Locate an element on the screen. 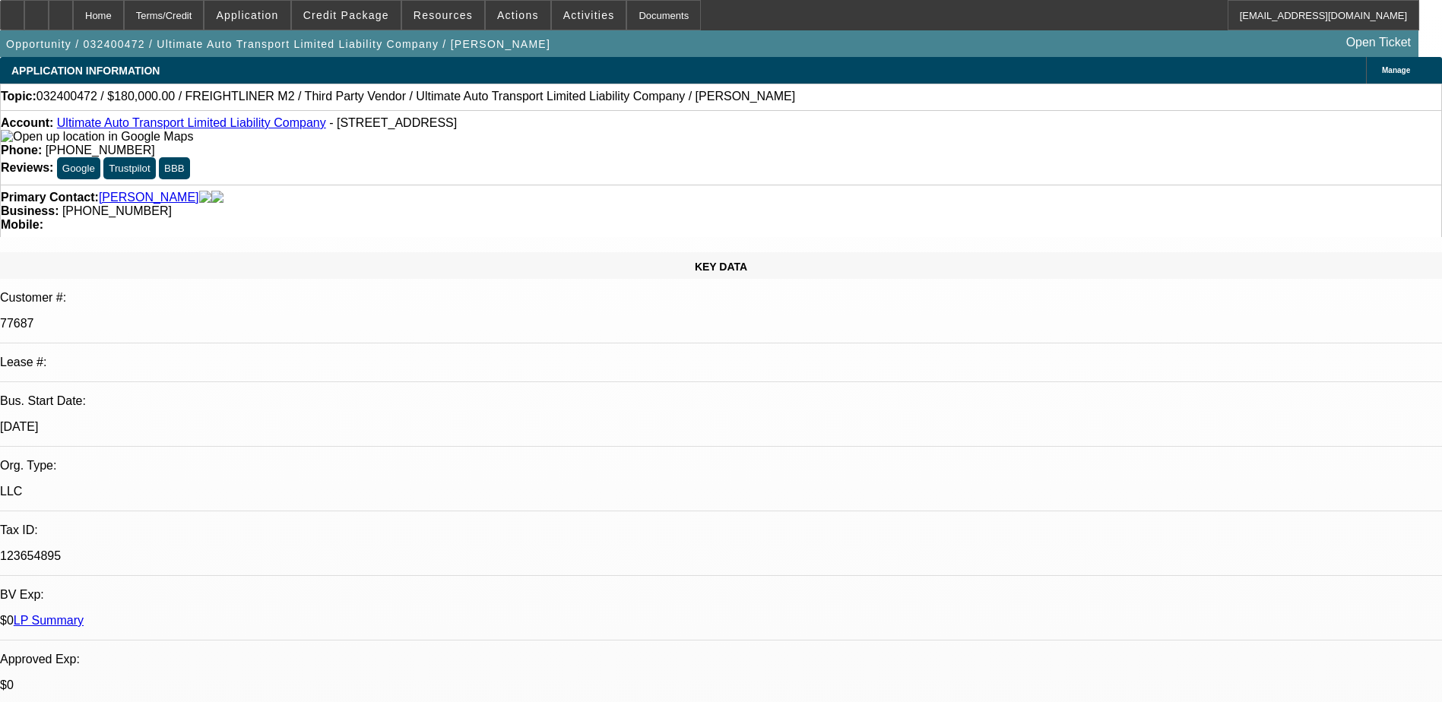 This screenshot has height=702, width=1442. strong: Mobile: is located at coordinates (22, 224).